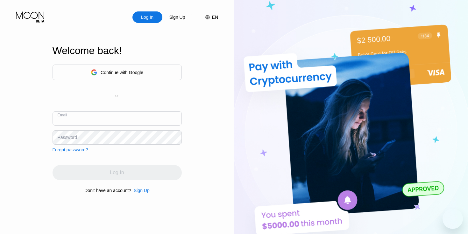  What do you see at coordinates (62, 115) in the screenshot?
I see `div: Email` at bounding box center [62, 115].